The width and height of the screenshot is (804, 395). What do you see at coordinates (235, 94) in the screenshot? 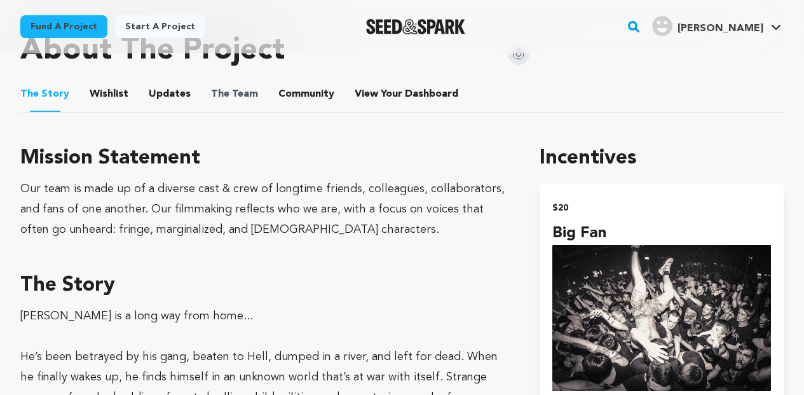
I see `span: Team` at bounding box center [235, 94].